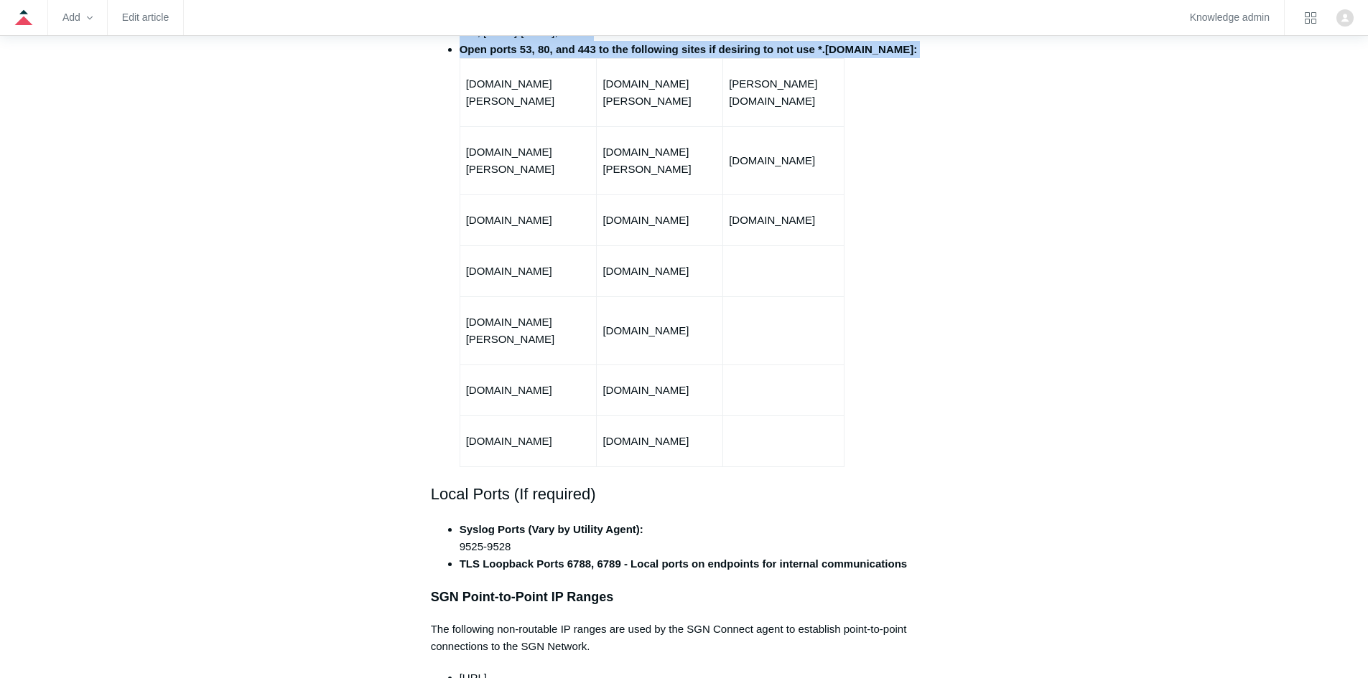 This screenshot has height=678, width=1368. What do you see at coordinates (1345, 18) in the screenshot?
I see `img: user avatar` at bounding box center [1345, 18].